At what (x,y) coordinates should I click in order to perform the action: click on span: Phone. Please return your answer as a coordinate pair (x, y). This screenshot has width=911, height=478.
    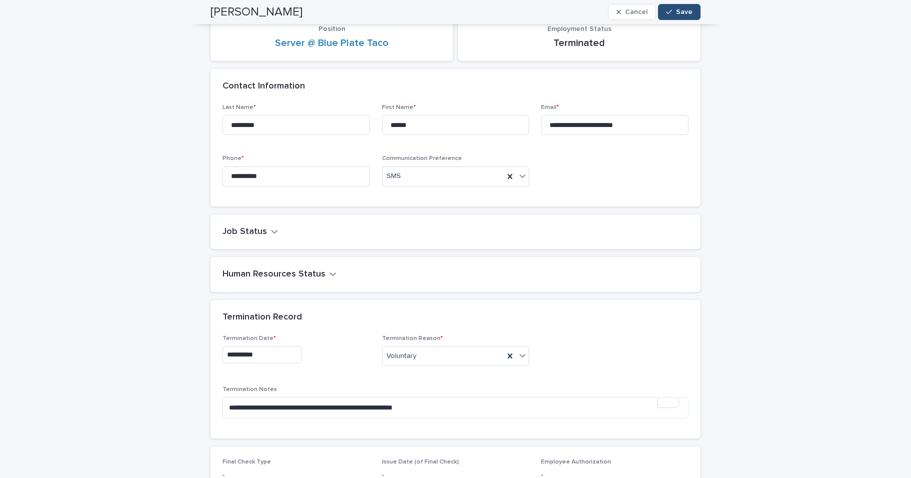
    Looking at the image, I should click on (233, 158).